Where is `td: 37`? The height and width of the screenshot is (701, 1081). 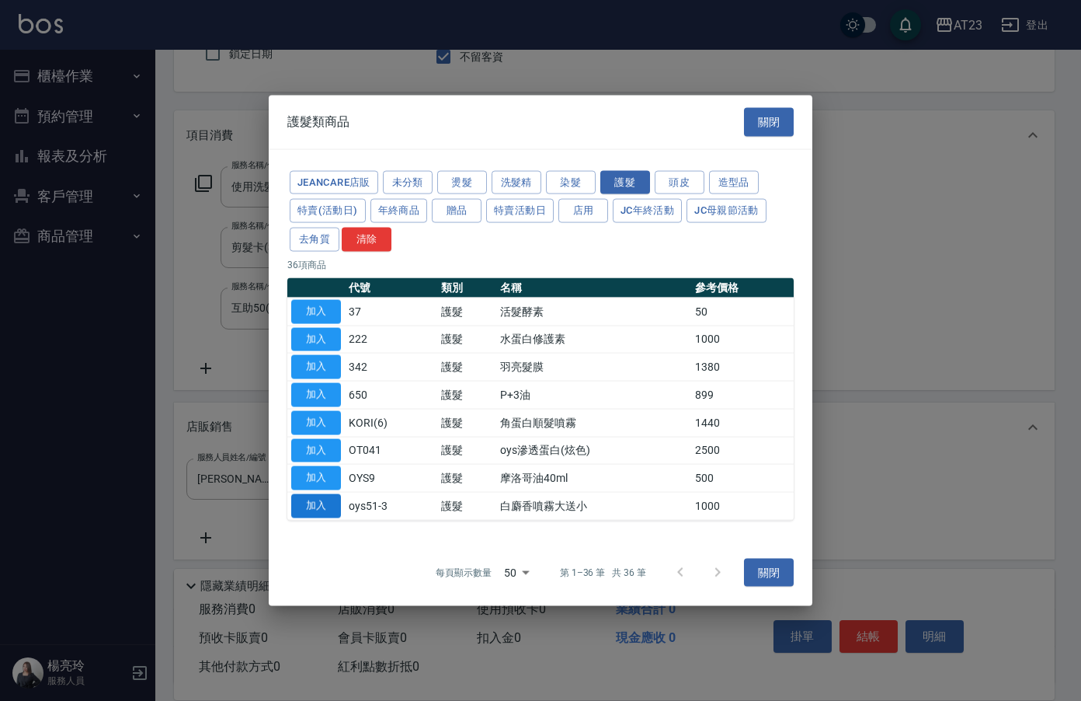 td: 37 is located at coordinates (391, 312).